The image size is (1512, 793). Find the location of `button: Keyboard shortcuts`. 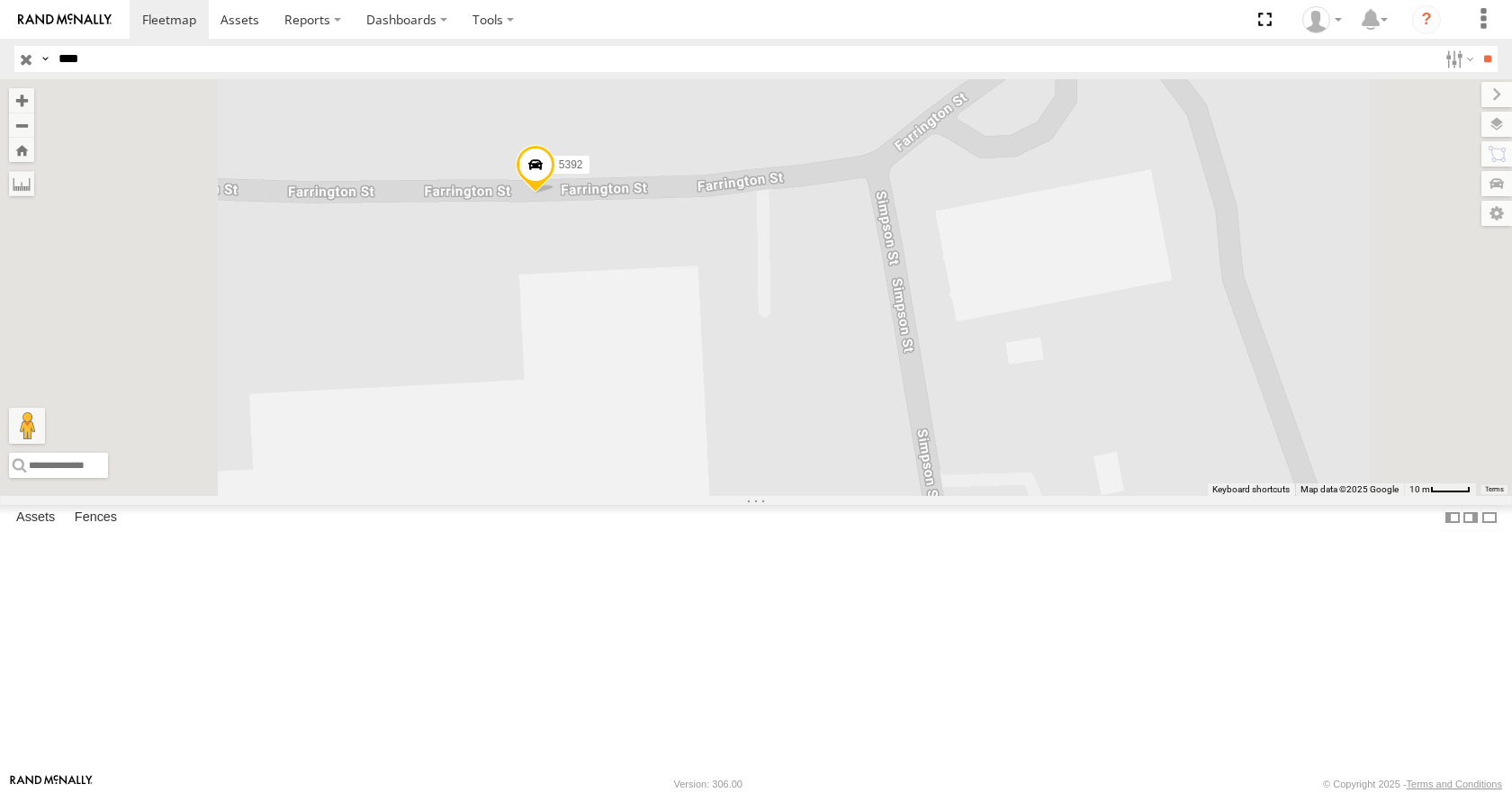

button: Keyboard shortcuts is located at coordinates (1250, 489).